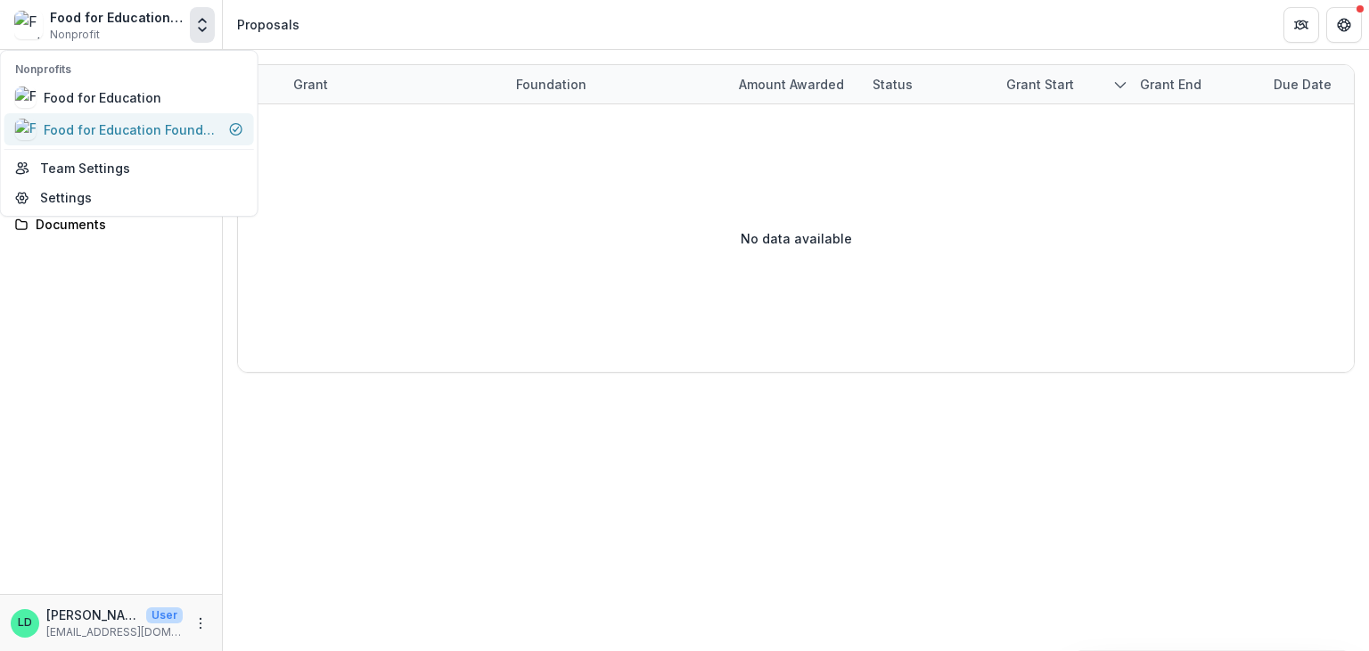 The height and width of the screenshot is (651, 1369). Describe the element at coordinates (268, 24) in the screenshot. I see `div: Proposals` at that location.